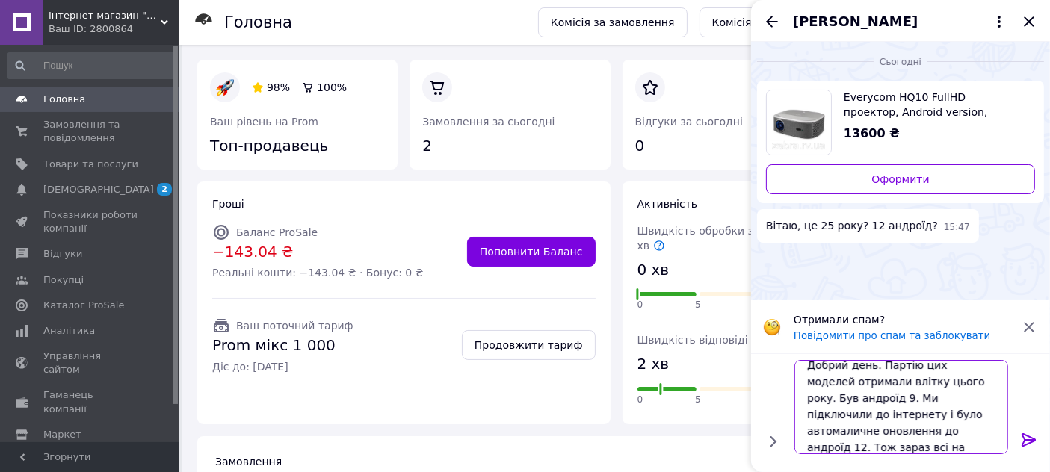  Describe the element at coordinates (114, 29) in the screenshot. I see `div: Ваш ID: 2800864` at that location.